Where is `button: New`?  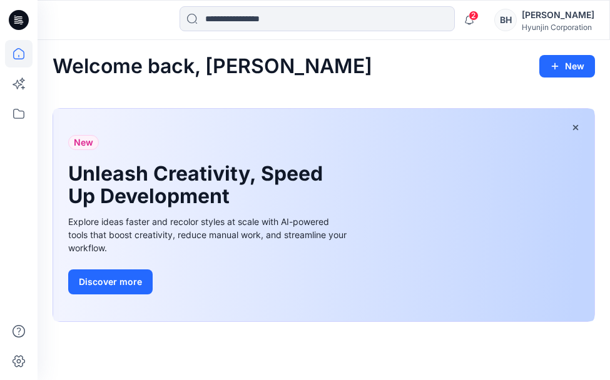 button: New is located at coordinates (567, 66).